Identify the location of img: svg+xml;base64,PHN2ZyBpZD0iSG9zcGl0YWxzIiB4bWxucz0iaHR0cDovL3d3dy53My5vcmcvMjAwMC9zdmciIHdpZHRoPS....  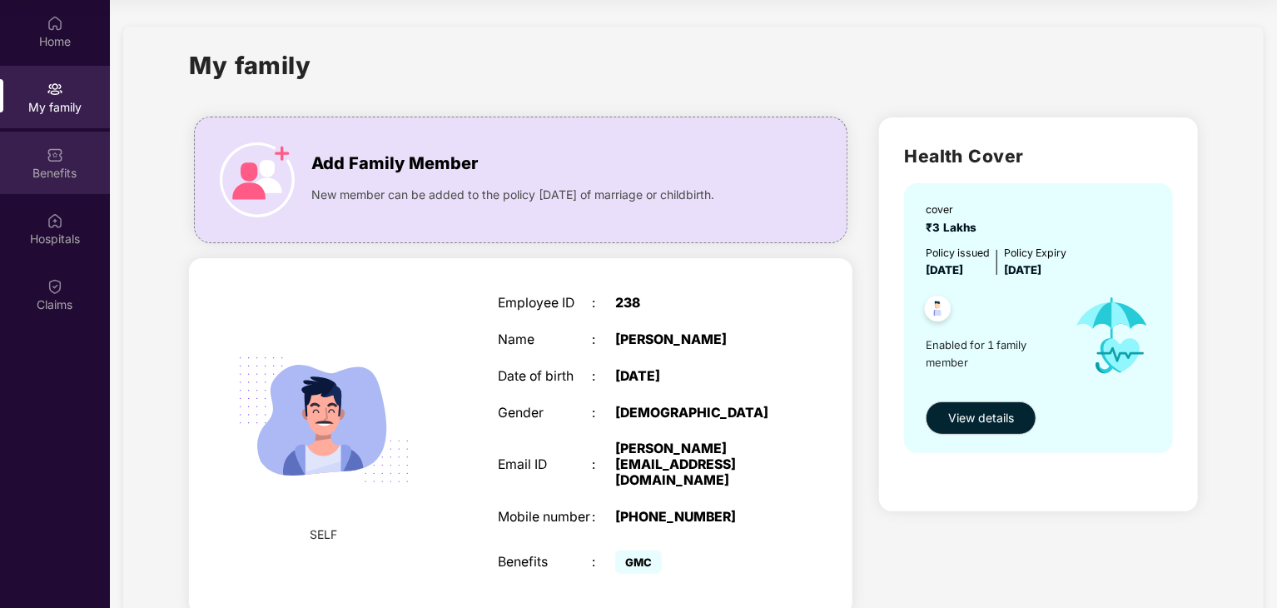
(55, 221).